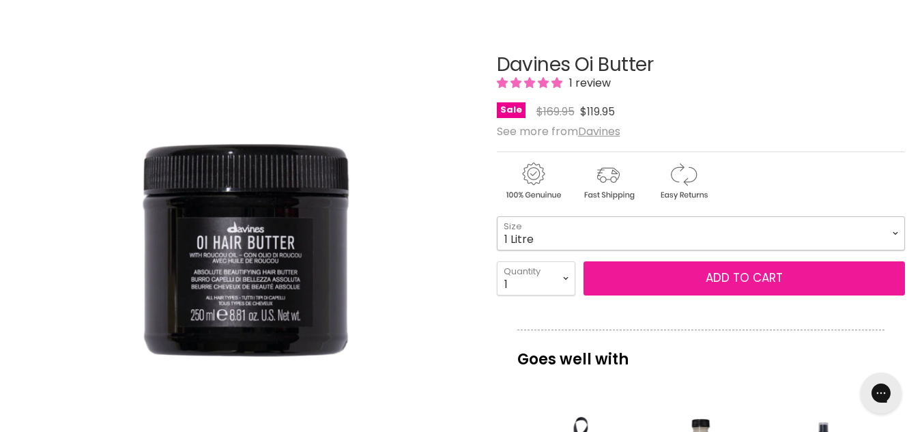 Image resolution: width=922 pixels, height=432 pixels. I want to click on span: $169.95, so click(556, 111).